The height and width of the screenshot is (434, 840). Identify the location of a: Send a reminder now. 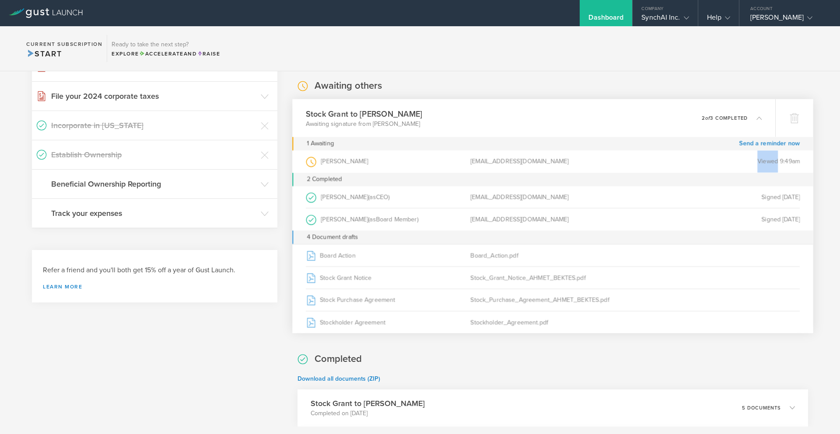
(769, 143).